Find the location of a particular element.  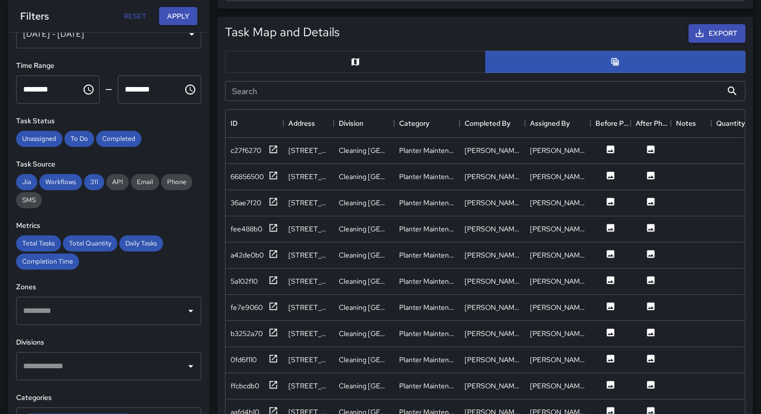

button: c27f6270 is located at coordinates (254, 151).